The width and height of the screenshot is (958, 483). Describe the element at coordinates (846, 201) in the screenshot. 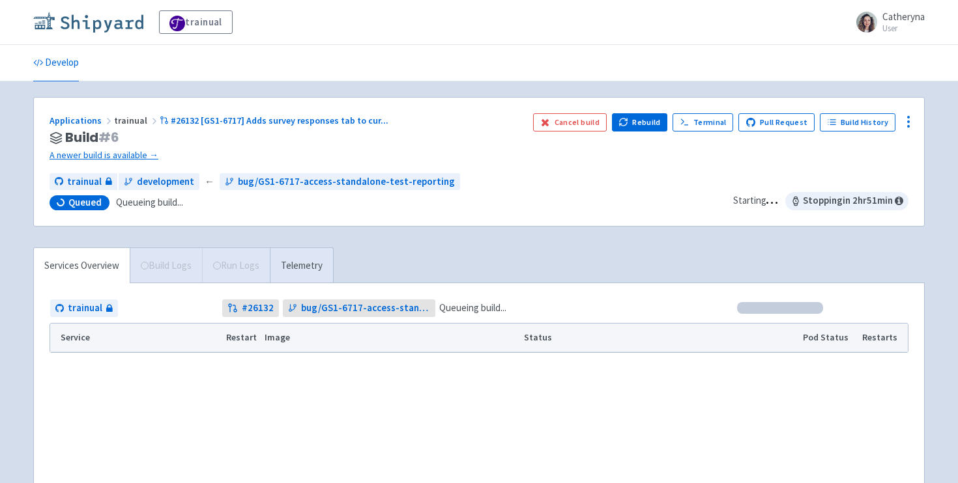

I see `span: Stopping in 2 hr 51 min` at that location.